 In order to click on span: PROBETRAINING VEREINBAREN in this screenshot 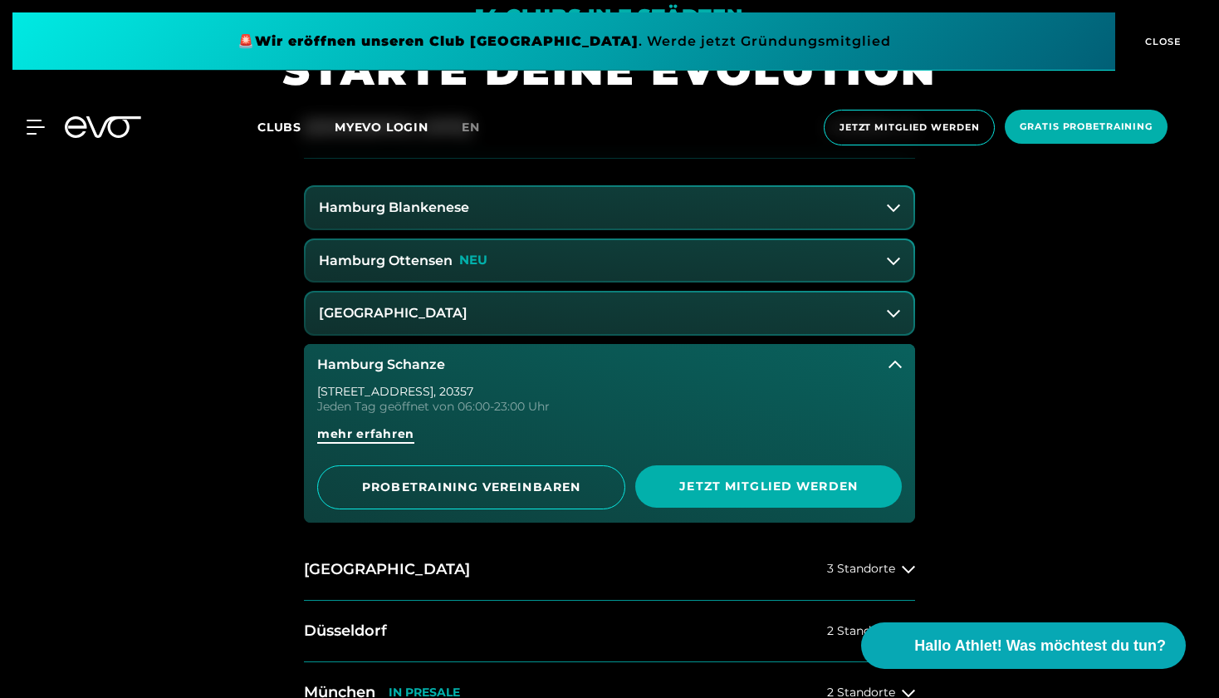, I will do `click(471, 487)`.